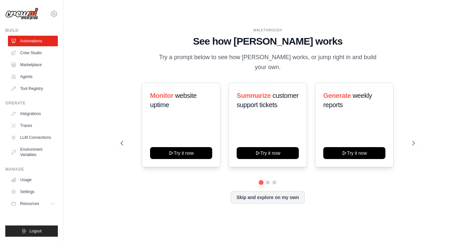 Image resolution: width=472 pixels, height=242 pixels. I want to click on span: Generate, so click(337, 95).